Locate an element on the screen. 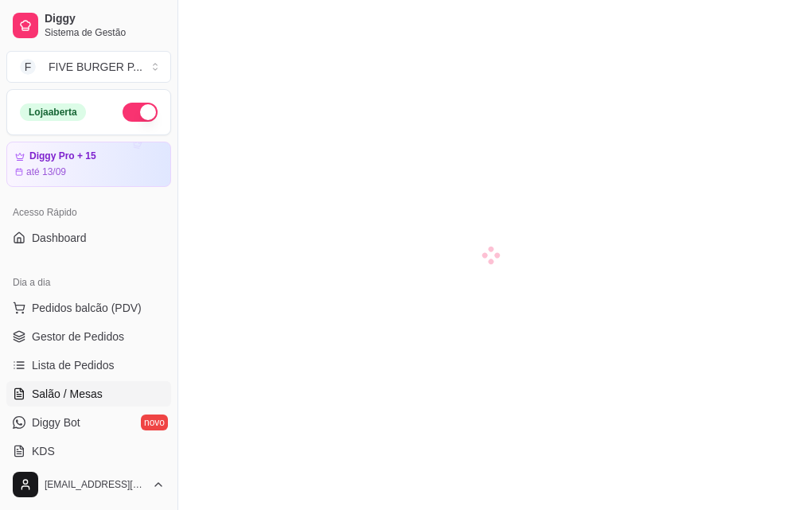 This screenshot has width=803, height=510. button: Alterar Status is located at coordinates (140, 112).